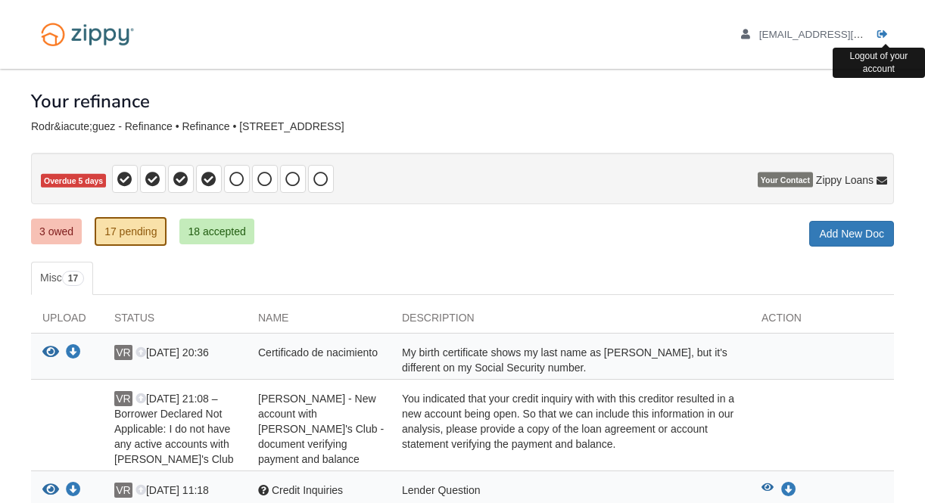 The width and height of the screenshot is (925, 503). Describe the element at coordinates (87, 34) in the screenshot. I see `img: Logo` at that location.